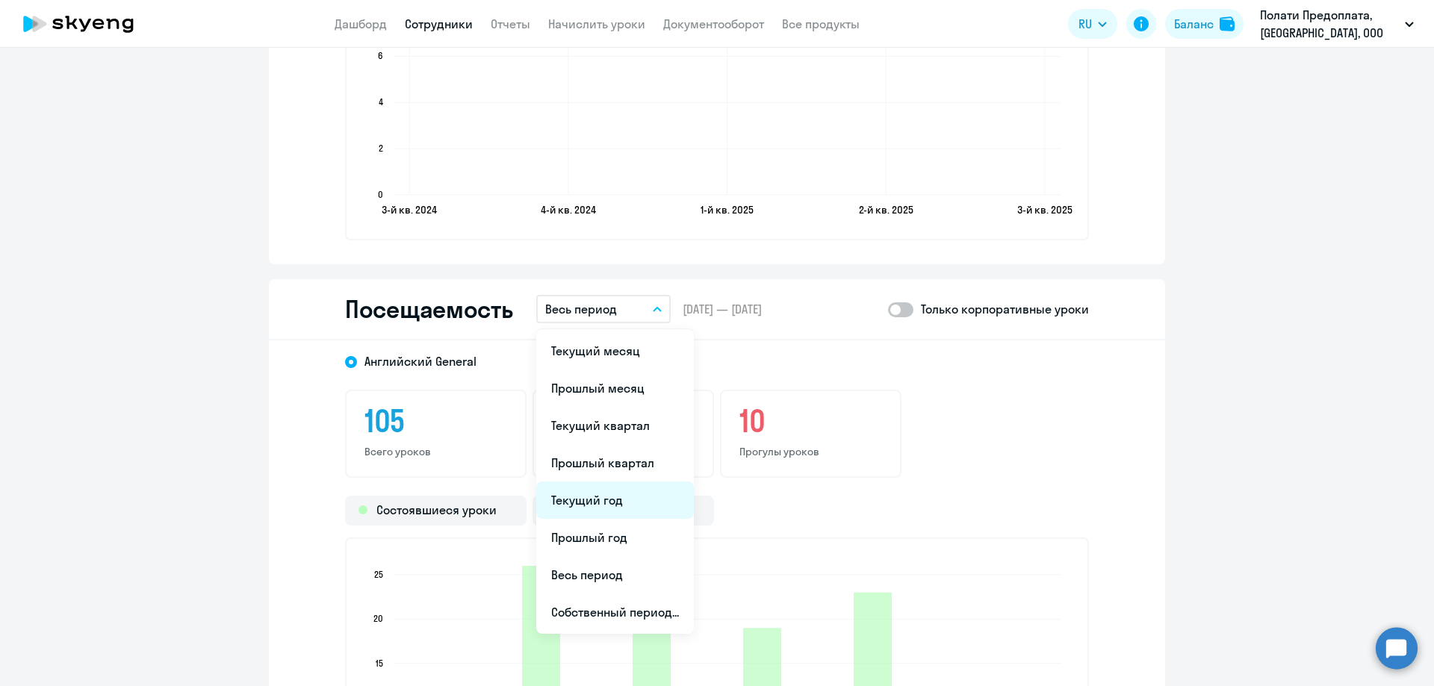 This screenshot has height=686, width=1434. What do you see at coordinates (810, 421) in the screenshot?
I see `h3: 10` at bounding box center [810, 421].